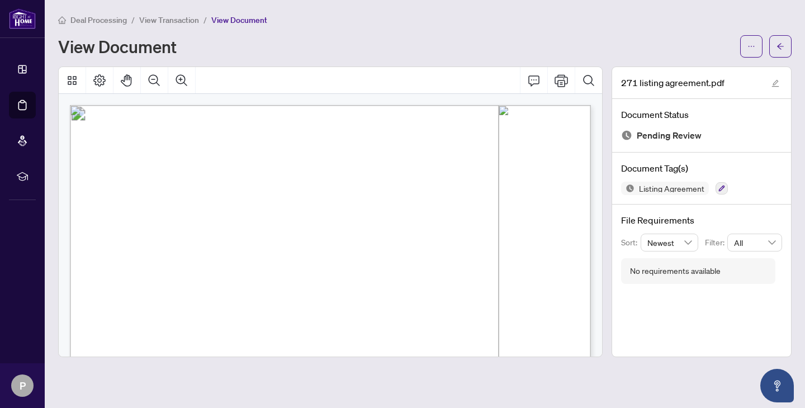 The image size is (805, 408). Describe the element at coordinates (777, 386) in the screenshot. I see `button: Open asap` at that location.